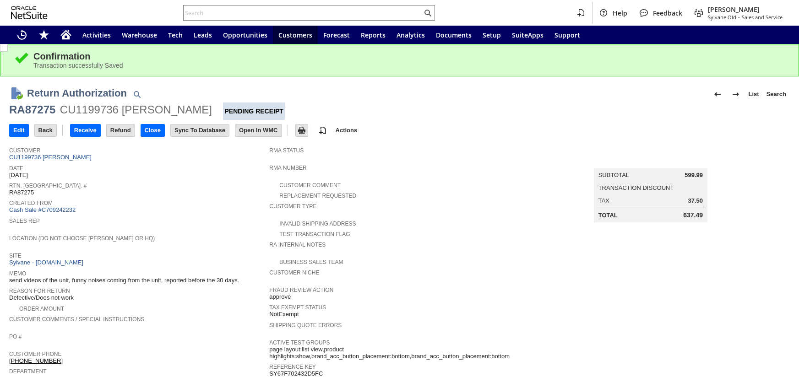 This screenshot has width=799, height=382. What do you see at coordinates (310, 185) in the screenshot?
I see `a: Customer Comment` at bounding box center [310, 185].